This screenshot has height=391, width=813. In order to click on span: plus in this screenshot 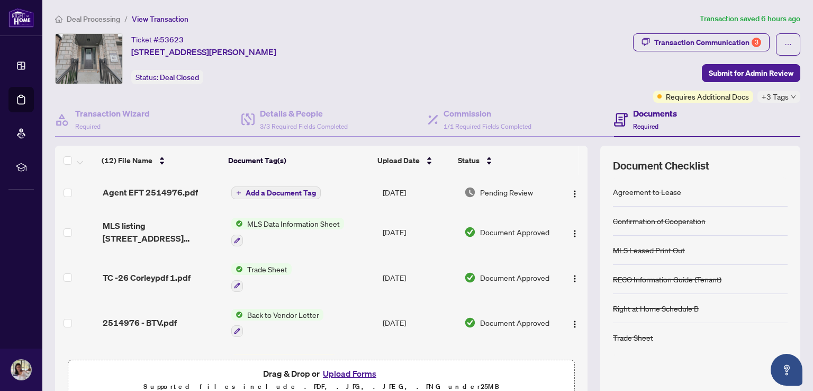, I will do `click(239, 193)`.